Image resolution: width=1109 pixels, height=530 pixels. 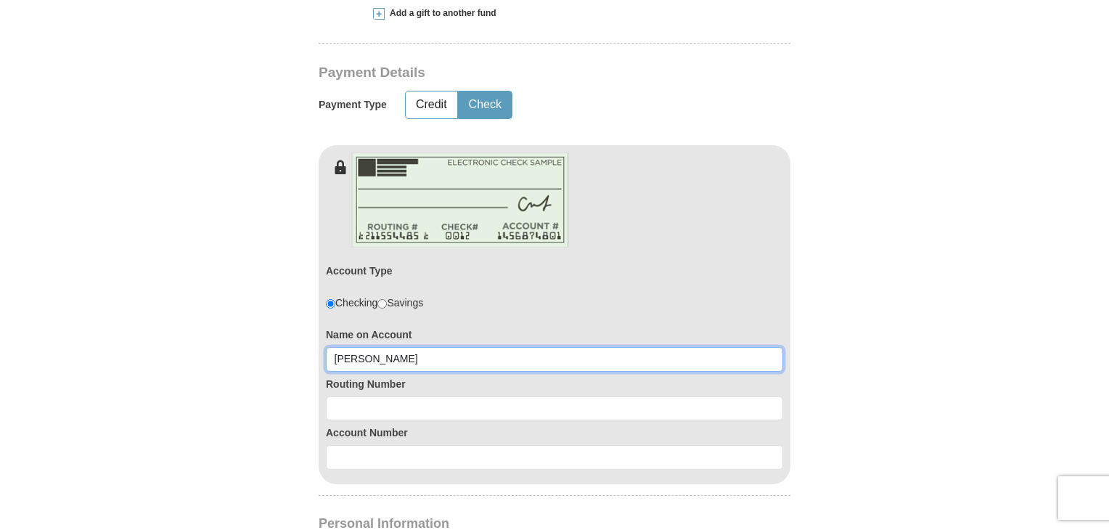 What do you see at coordinates (431, 105) in the screenshot?
I see `button: Credit` at bounding box center [431, 105].